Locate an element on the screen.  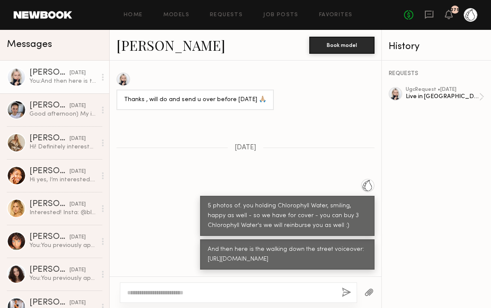
a: Job Posts is located at coordinates (281, 15).